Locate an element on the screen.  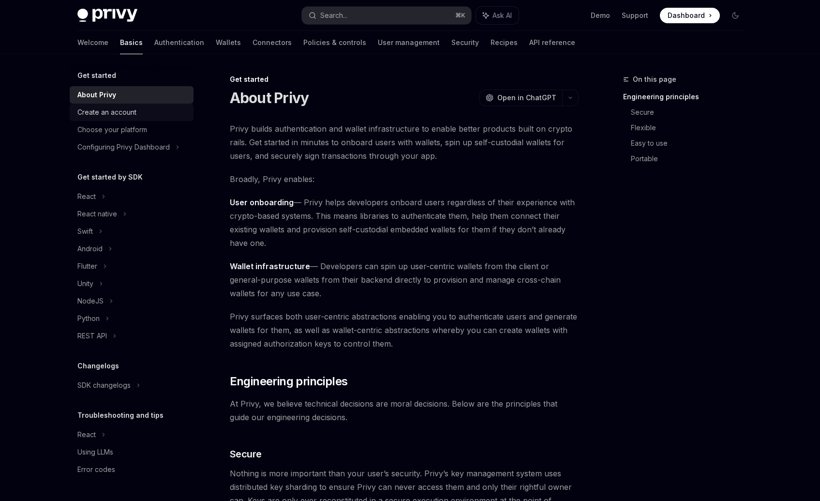
a: Dashboard is located at coordinates (690, 15).